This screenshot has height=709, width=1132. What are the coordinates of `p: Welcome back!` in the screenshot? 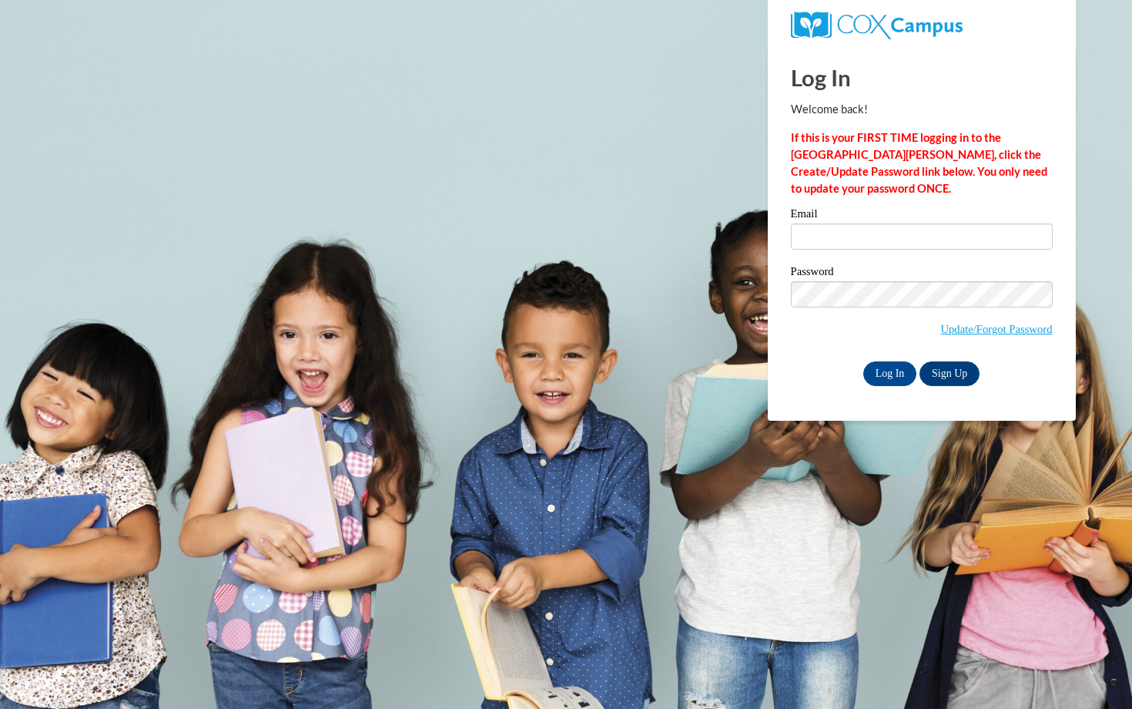 It's located at (922, 109).